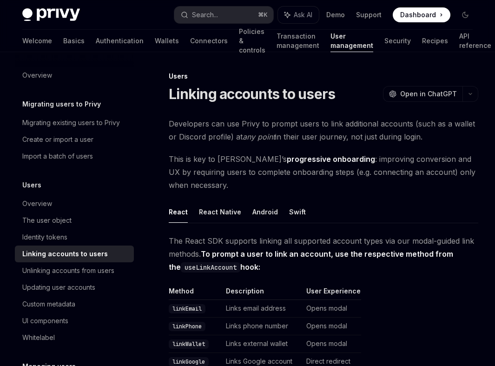 This screenshot has height=366, width=495. I want to click on span: Open in ChatGPT, so click(429, 94).